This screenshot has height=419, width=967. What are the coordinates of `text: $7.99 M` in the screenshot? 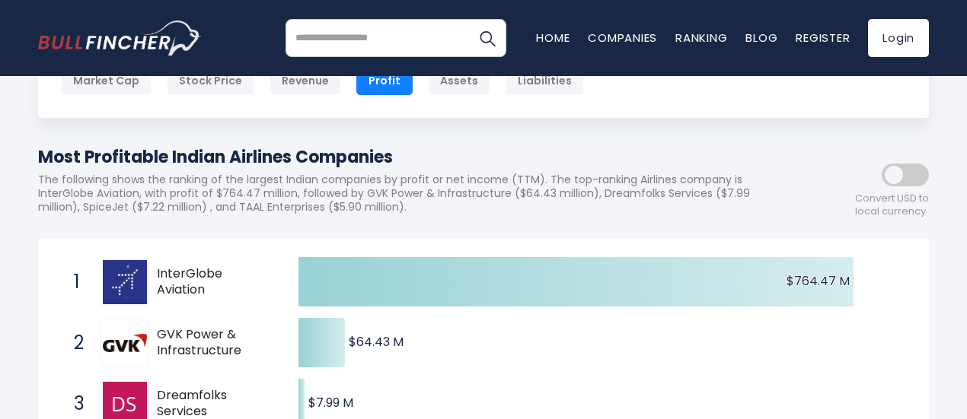 It's located at (330, 403).